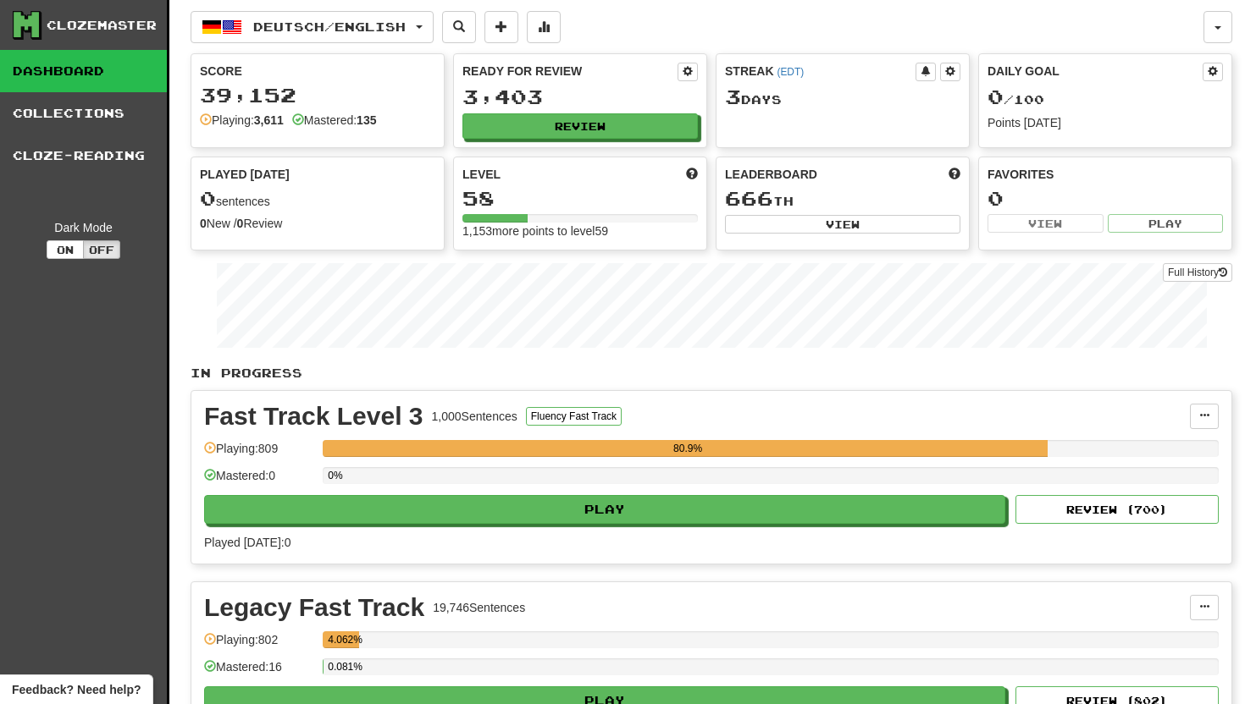 Image resolution: width=1245 pixels, height=704 pixels. What do you see at coordinates (580, 126) in the screenshot?
I see `button: Review` at bounding box center [580, 126].